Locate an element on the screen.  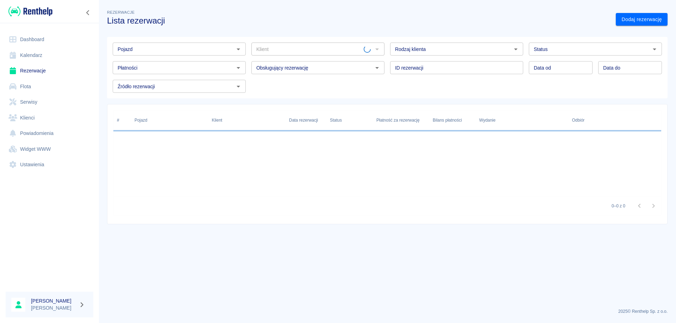
a: Renthelp logo is located at coordinates (29, 11).